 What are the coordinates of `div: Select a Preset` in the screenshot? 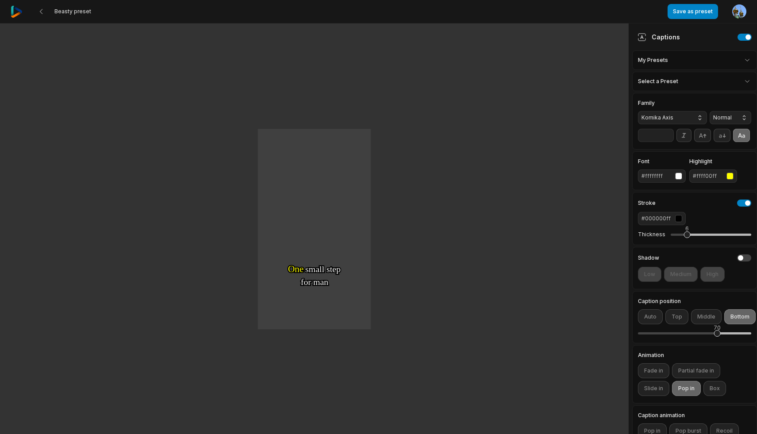 It's located at (694, 81).